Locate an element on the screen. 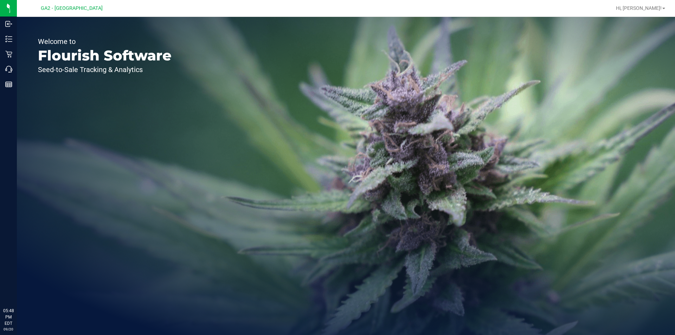  p: Flourish Software is located at coordinates (105, 56).